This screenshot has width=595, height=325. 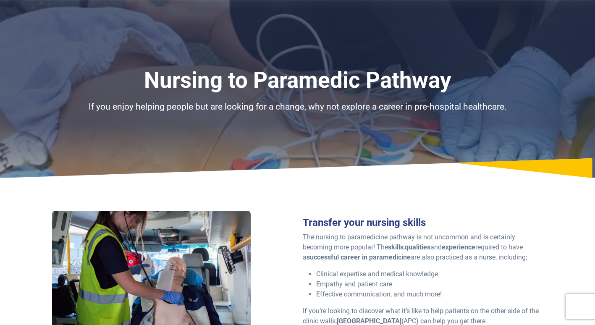 What do you see at coordinates (429, 284) in the screenshot?
I see `li: Empathy and patient care` at bounding box center [429, 284].